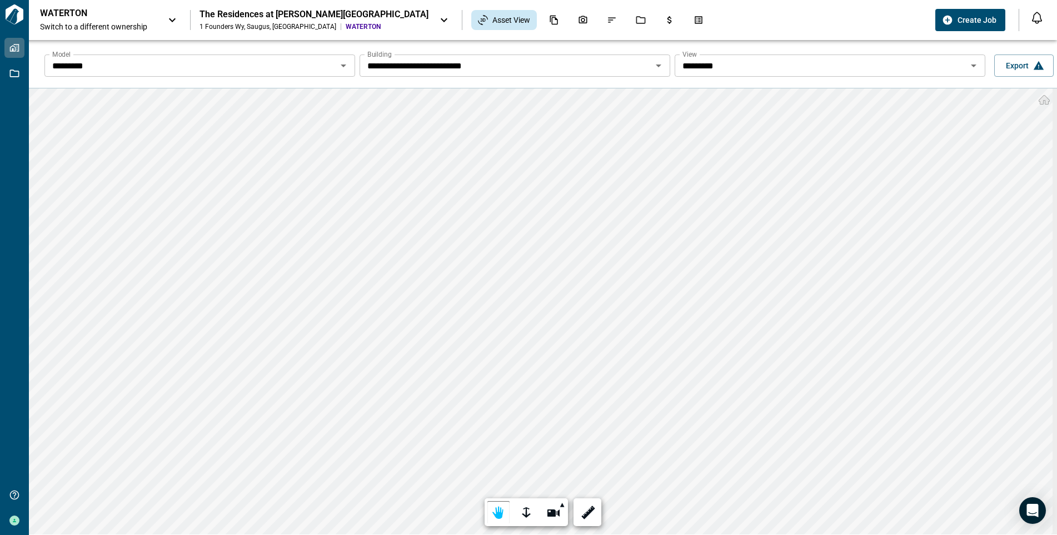  I want to click on div: Issues & Info, so click(612, 20).